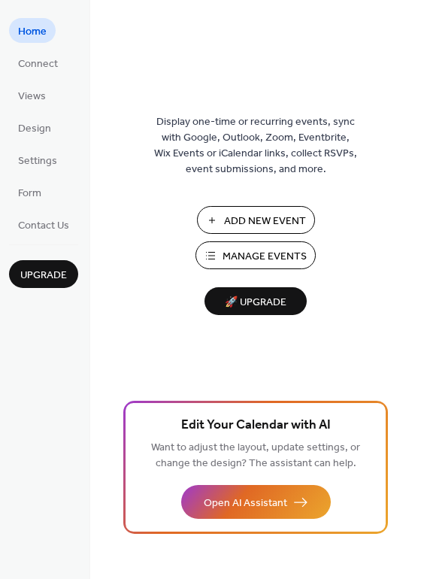 The image size is (421, 579). I want to click on a: Settings, so click(38, 159).